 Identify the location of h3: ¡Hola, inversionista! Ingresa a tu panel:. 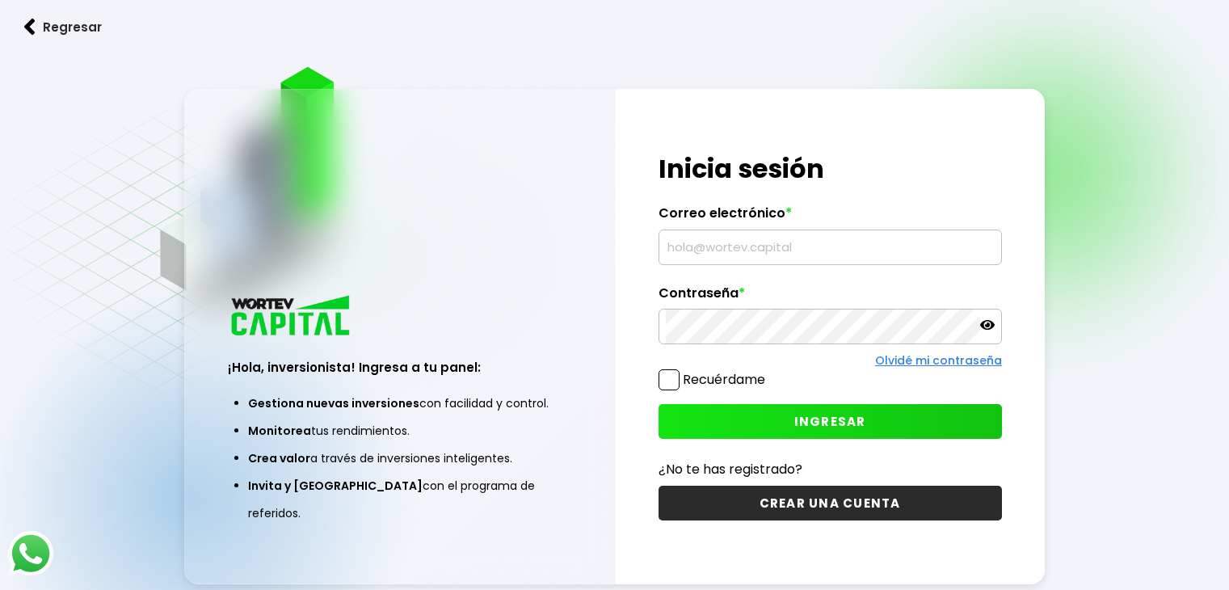
(399, 367).